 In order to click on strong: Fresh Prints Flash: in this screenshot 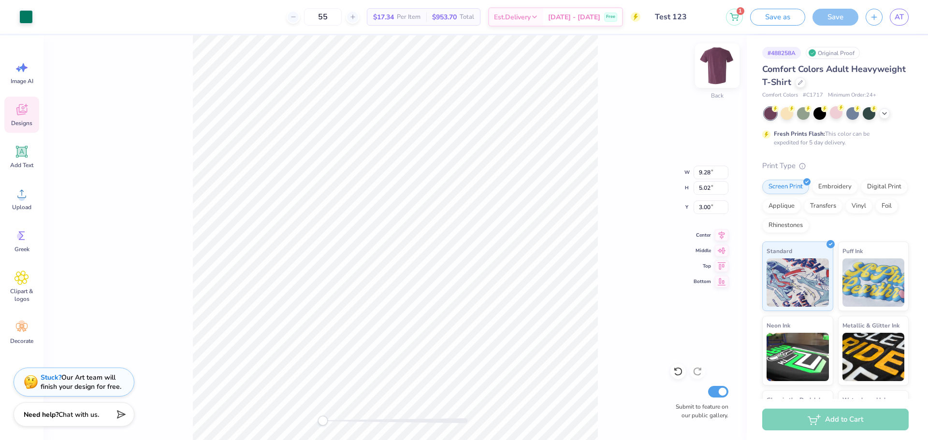, I will do `click(799, 134)`.